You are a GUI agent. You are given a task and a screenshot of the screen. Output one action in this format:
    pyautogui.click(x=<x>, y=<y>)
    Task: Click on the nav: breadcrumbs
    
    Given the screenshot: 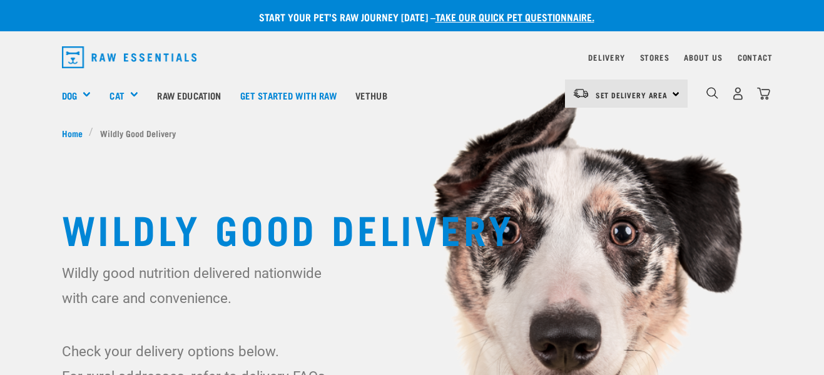 What is the action you would take?
    pyautogui.click(x=412, y=133)
    